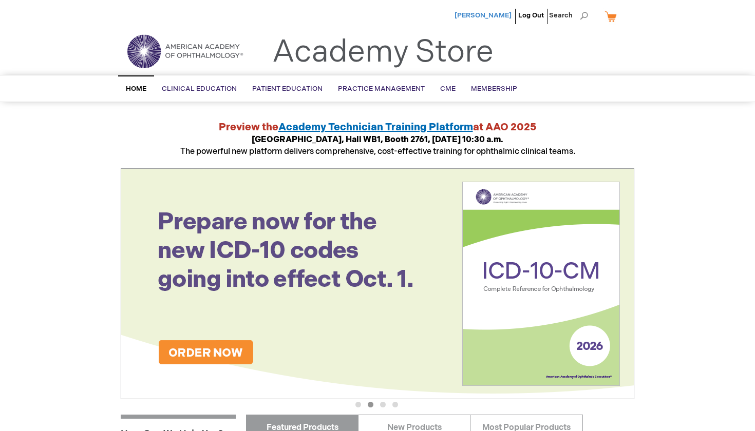  I want to click on button: 2 of 4, so click(370, 405).